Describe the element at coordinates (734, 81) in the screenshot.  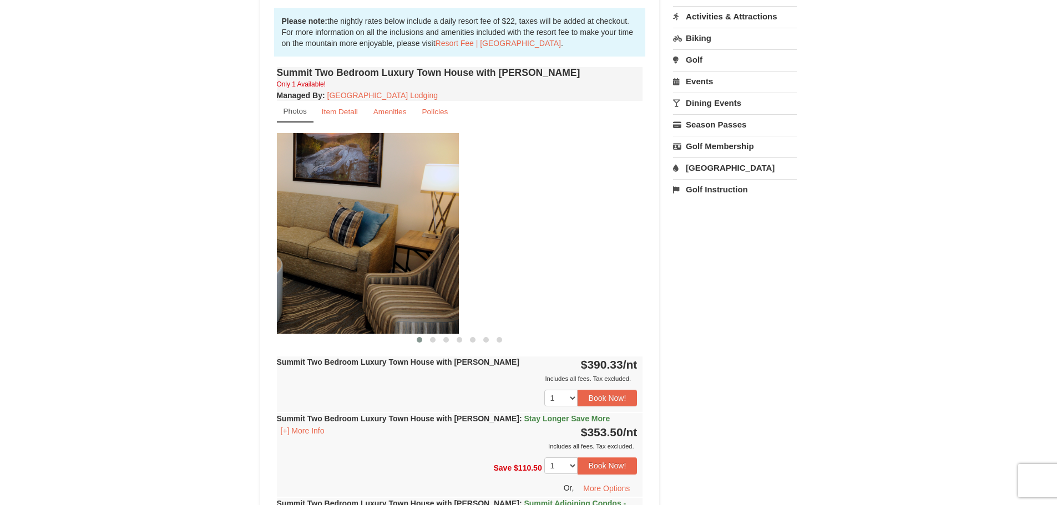
I see `a: Events` at that location.